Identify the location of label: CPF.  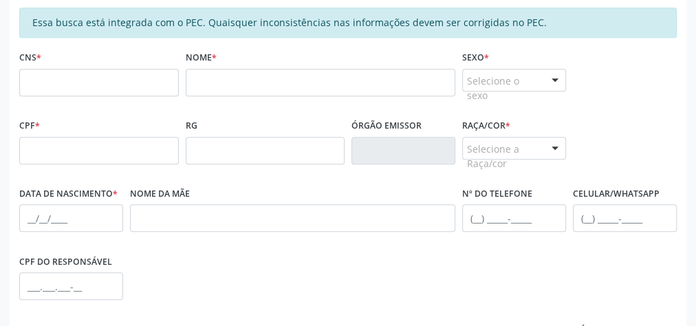
(30, 126).